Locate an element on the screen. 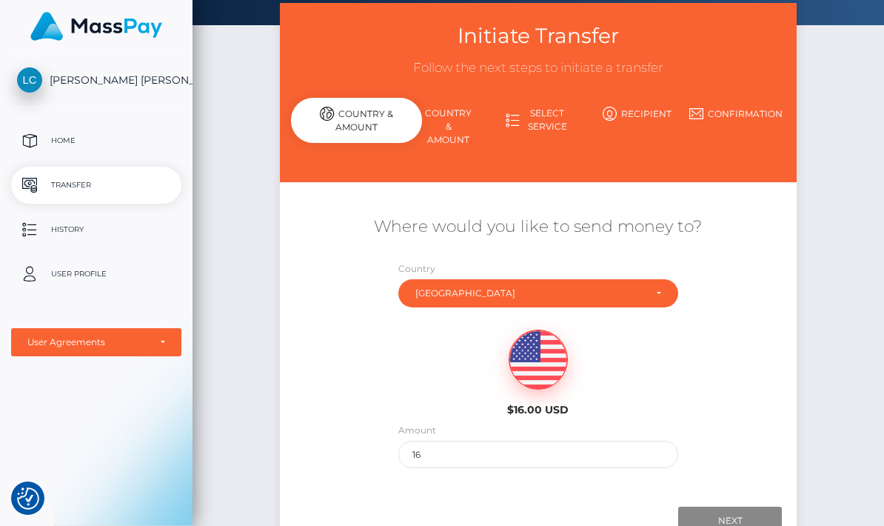  a: Recipient is located at coordinates (638, 113).